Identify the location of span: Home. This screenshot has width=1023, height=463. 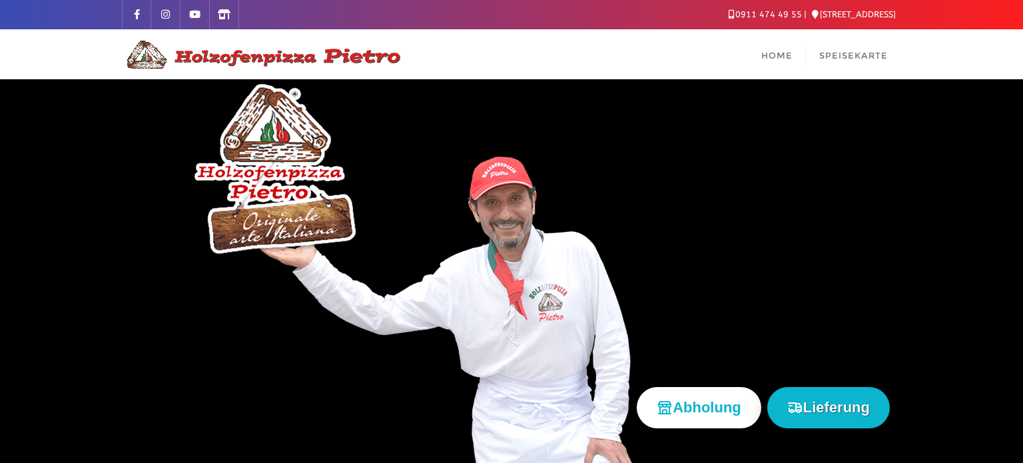
(776, 55).